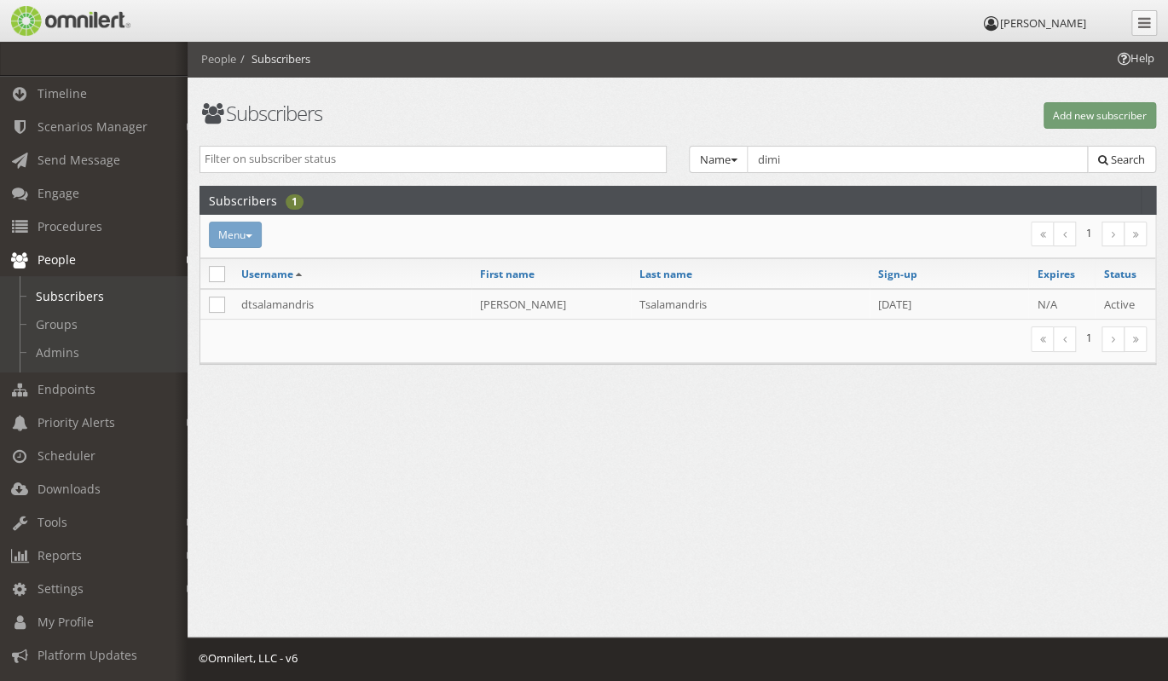 The width and height of the screenshot is (1168, 681). Describe the element at coordinates (66, 621) in the screenshot. I see `span: My Profile` at that location.